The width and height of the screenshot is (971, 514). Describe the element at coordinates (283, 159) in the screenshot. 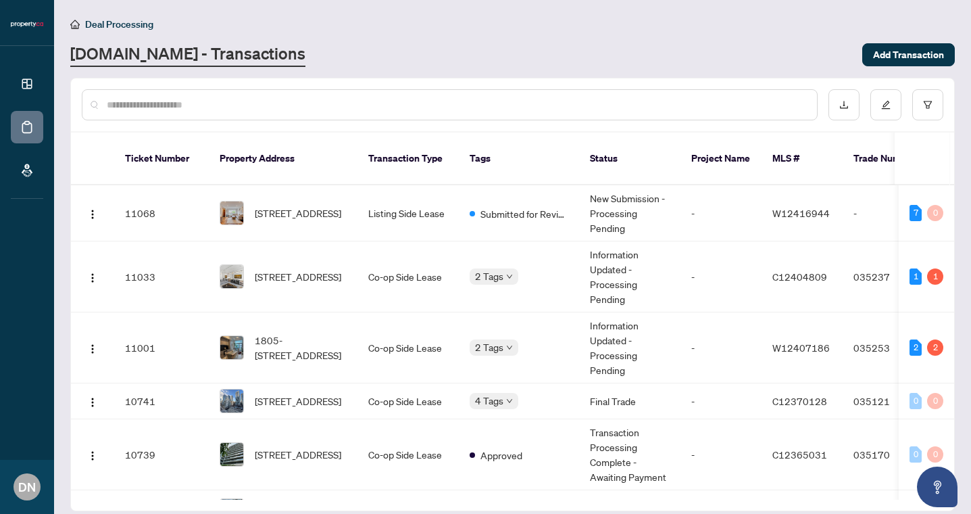

I see `th: Property Address` at that location.